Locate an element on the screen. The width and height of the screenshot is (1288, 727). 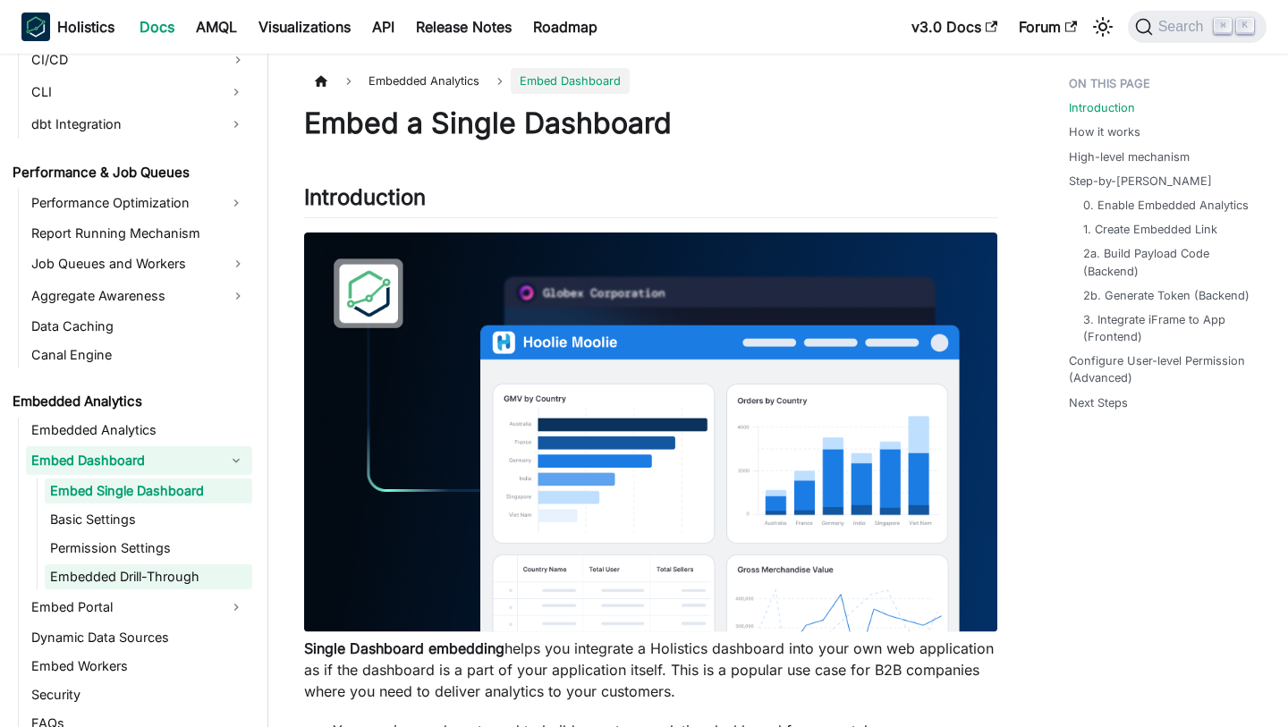
a: Embedded Drill-Through is located at coordinates (148, 577).